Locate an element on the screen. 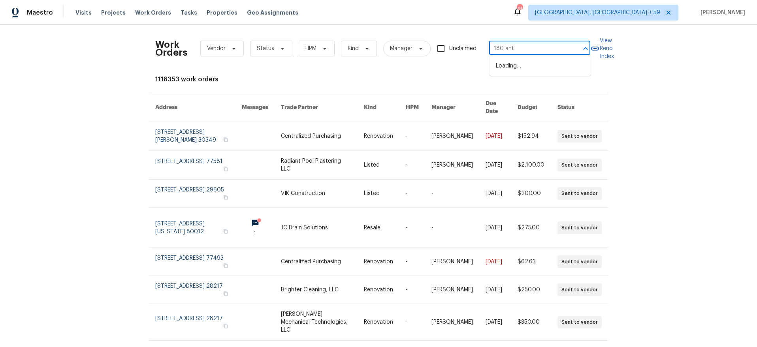 The height and width of the screenshot is (347, 757). td: VIK Construction is located at coordinates (316, 194).